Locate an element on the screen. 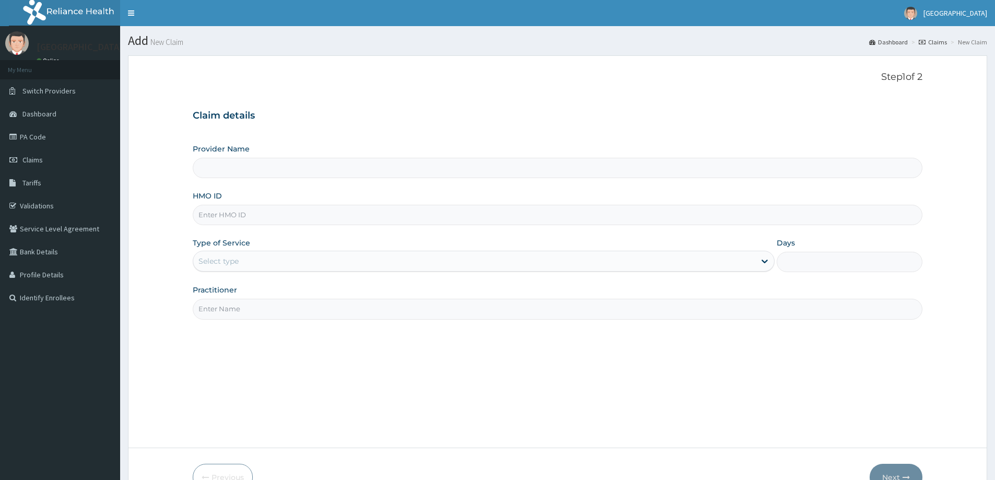  input: Enter HMO ID is located at coordinates (557, 215).